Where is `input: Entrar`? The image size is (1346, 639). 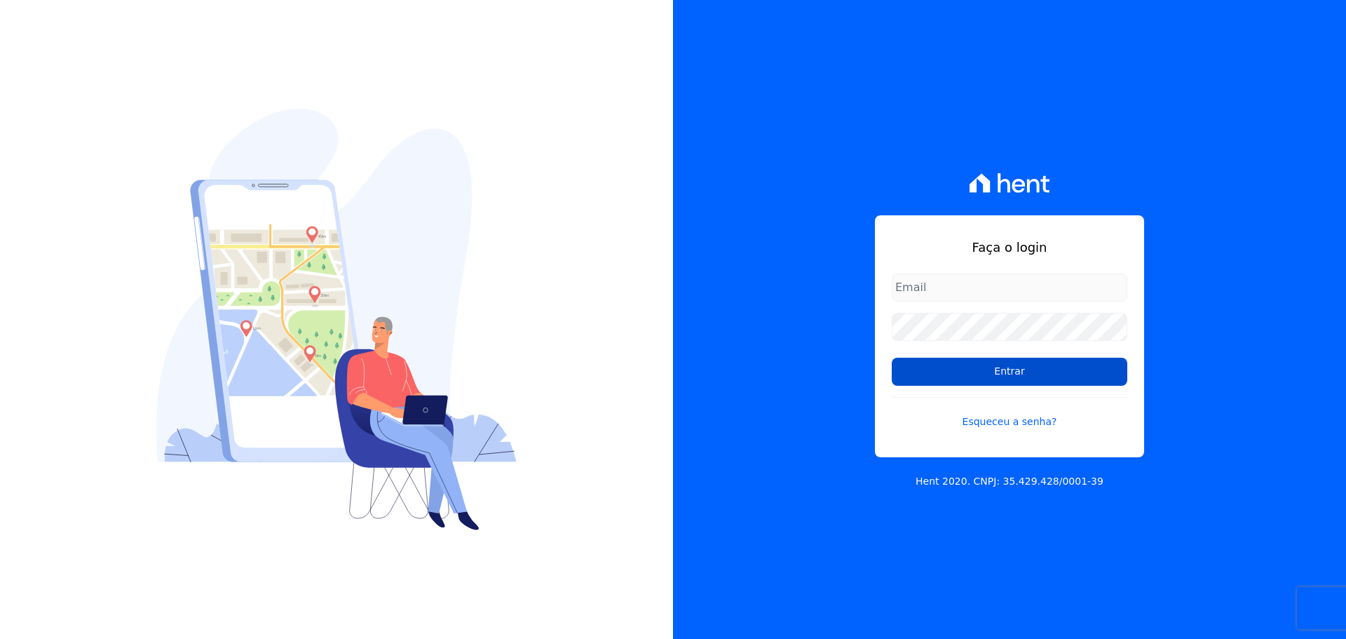
input: Entrar is located at coordinates (1010, 372).